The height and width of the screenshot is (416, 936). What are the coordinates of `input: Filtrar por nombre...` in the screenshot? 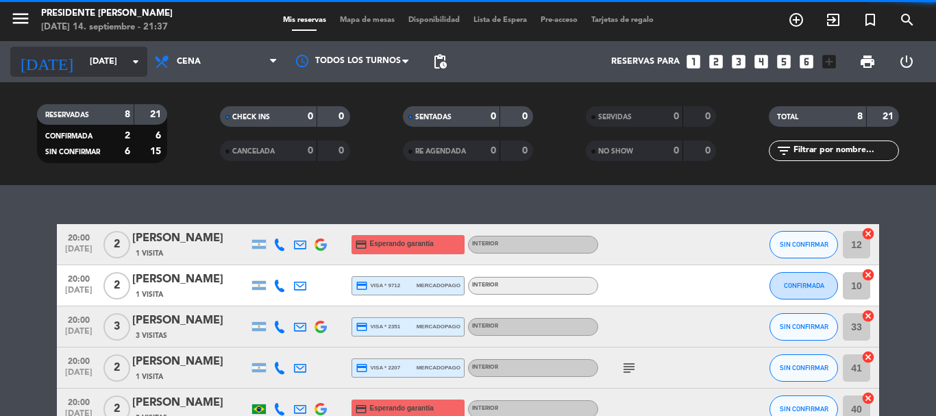 It's located at (845, 151).